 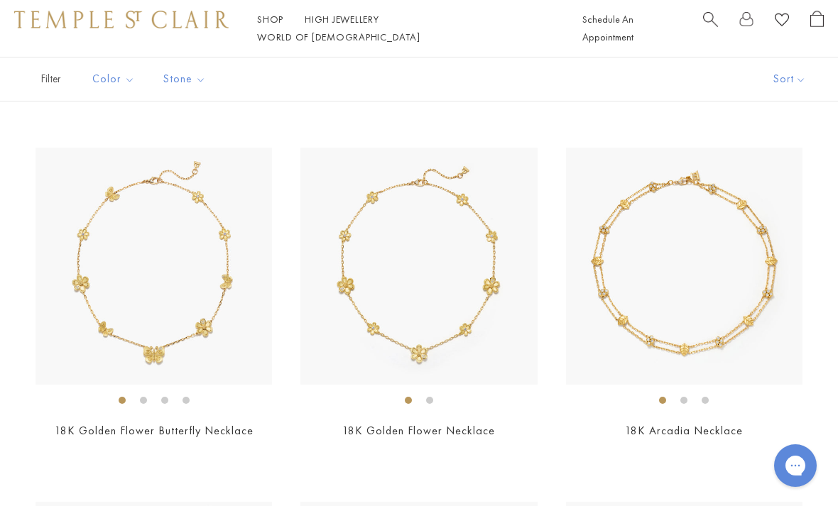 What do you see at coordinates (341, 19) in the screenshot?
I see `a: High JewelleryHigh Jewellery` at bounding box center [341, 19].